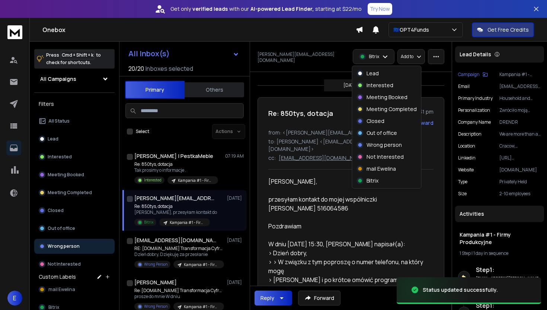 The width and height of the screenshot is (547, 310). I want to click on button: Primary, so click(155, 90).